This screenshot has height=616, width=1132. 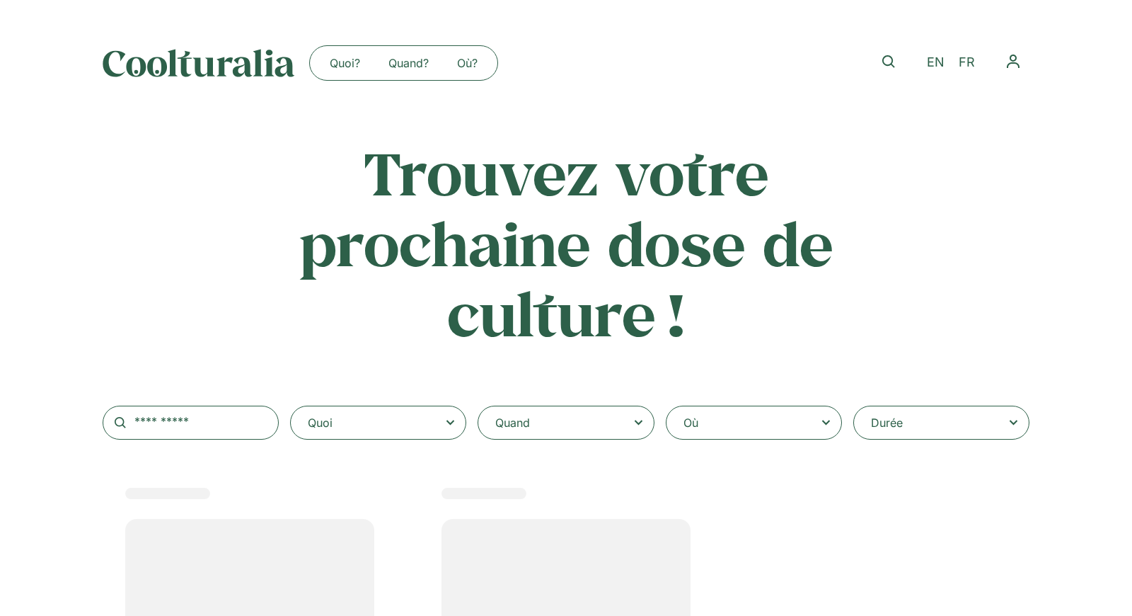 I want to click on div: Durée, so click(x=887, y=422).